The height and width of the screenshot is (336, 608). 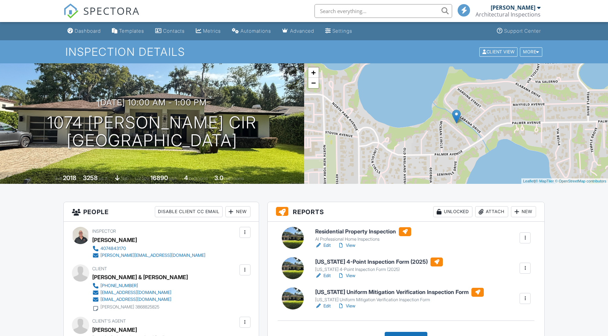 I want to click on div: 3258, so click(x=90, y=177).